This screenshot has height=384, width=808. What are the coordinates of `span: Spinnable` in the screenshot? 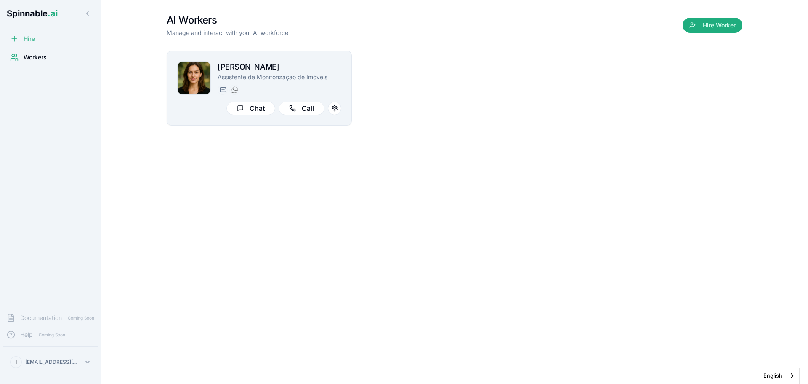 It's located at (32, 13).